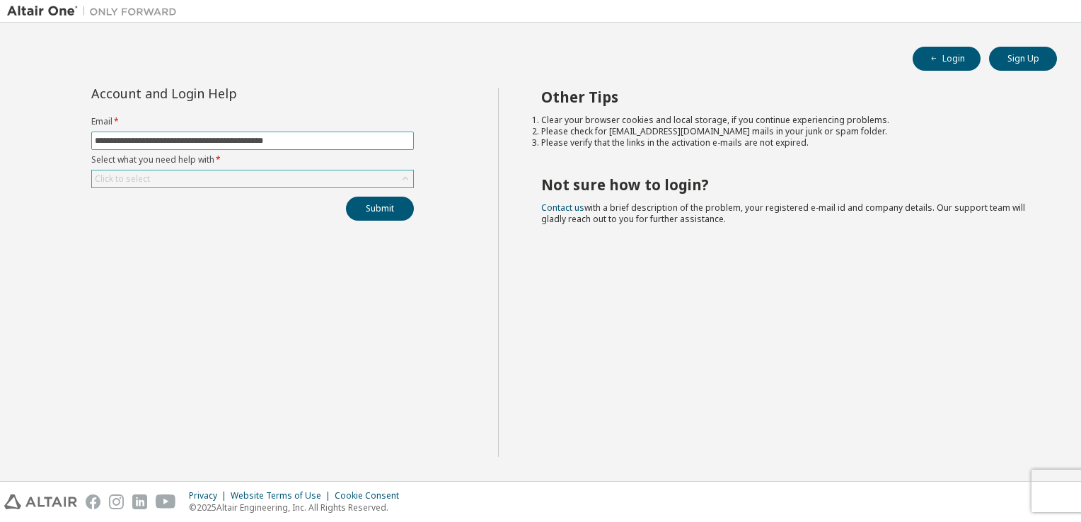 The width and height of the screenshot is (1081, 522). I want to click on div: Account and Login Help, so click(220, 93).